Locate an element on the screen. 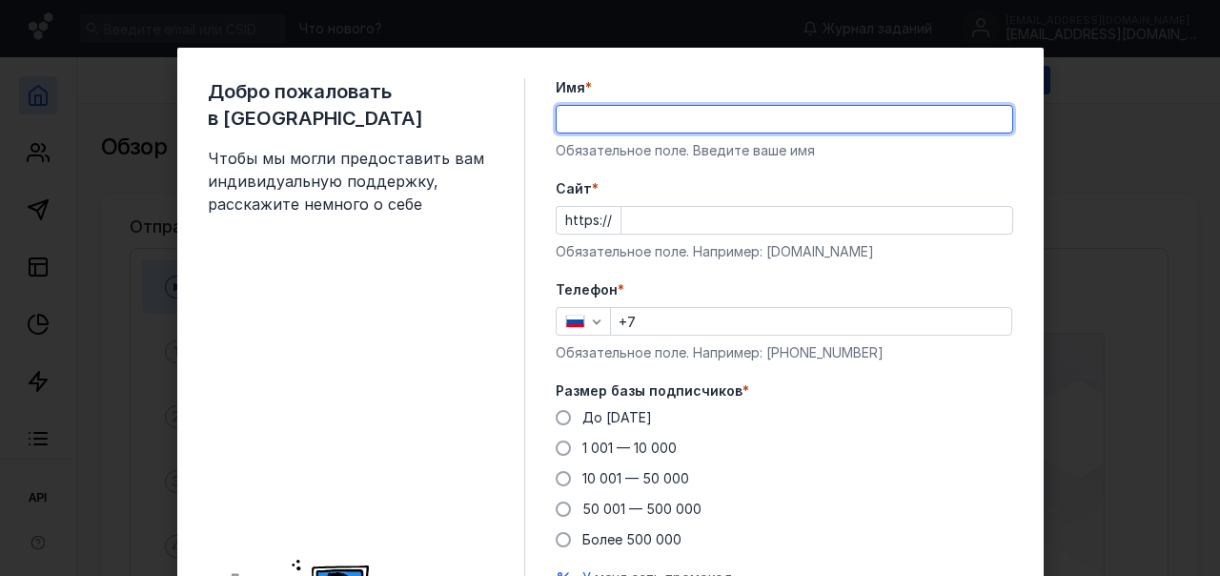 The image size is (1220, 576). span: 1 001 — 10 000 is located at coordinates (629, 447).